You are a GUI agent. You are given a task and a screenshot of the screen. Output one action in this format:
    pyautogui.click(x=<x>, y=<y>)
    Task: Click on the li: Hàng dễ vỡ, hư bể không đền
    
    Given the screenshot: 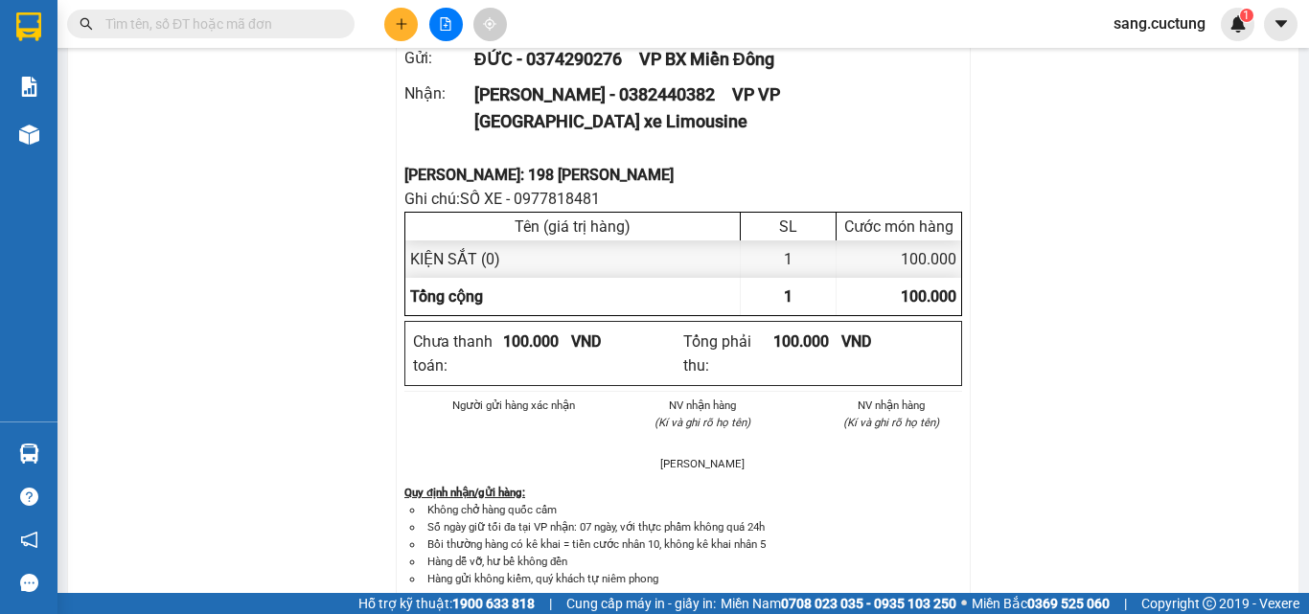 What is the action you would take?
    pyautogui.click(x=693, y=562)
    